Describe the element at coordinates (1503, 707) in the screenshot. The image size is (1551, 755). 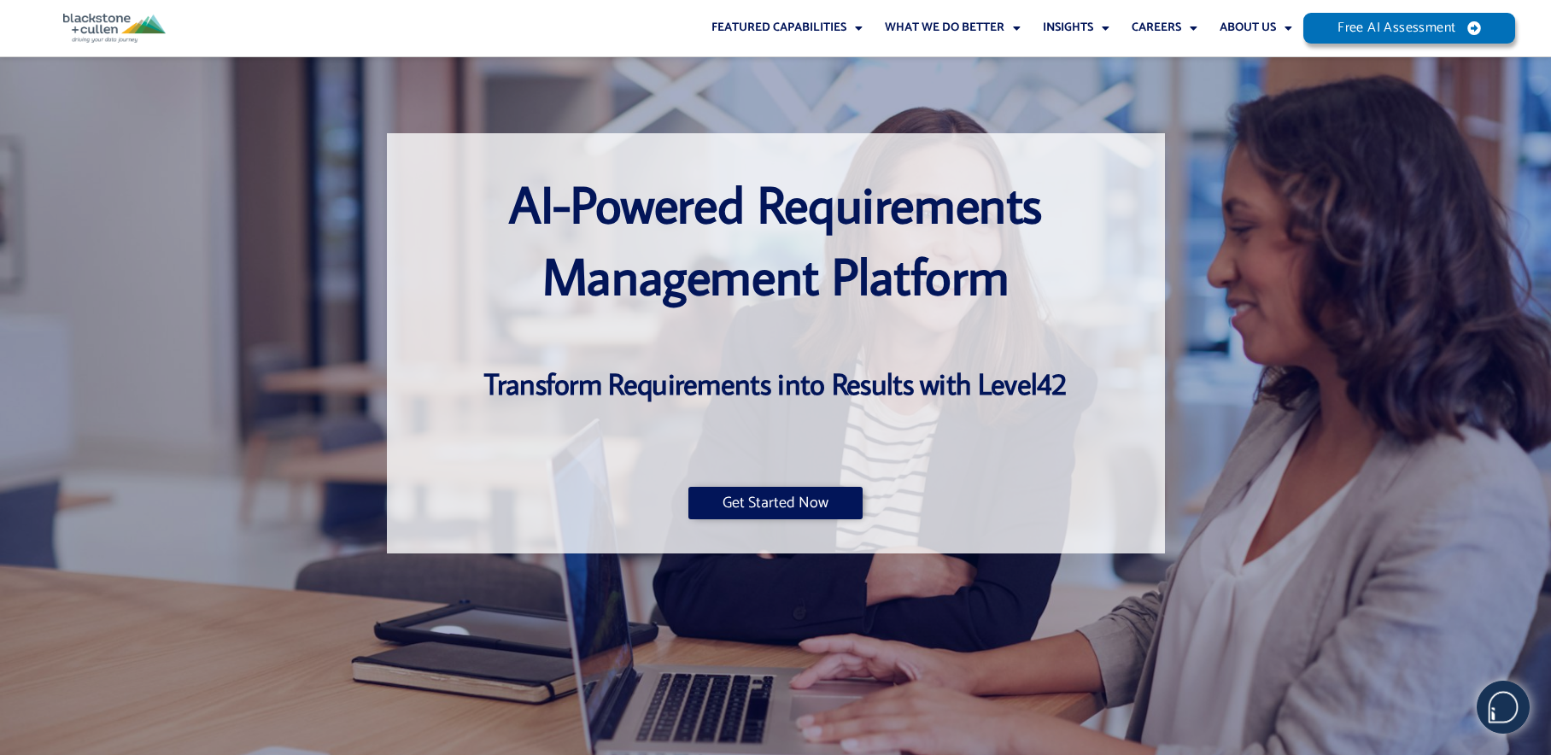
I see `img: users%2F5SSOSaKfQqXq3cFEnIZRYMEs4ra2%2Fmedia%2Fimages%2F-Bulle%20blanche%20sans%20fond%20%2B%20ma...` at that location.